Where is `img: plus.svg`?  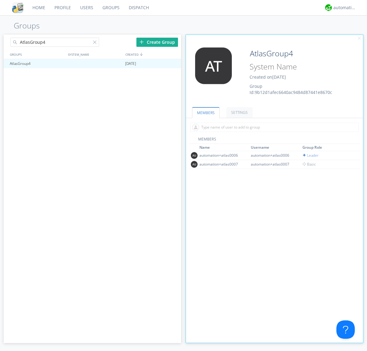 img: plus.svg is located at coordinates (142, 42).